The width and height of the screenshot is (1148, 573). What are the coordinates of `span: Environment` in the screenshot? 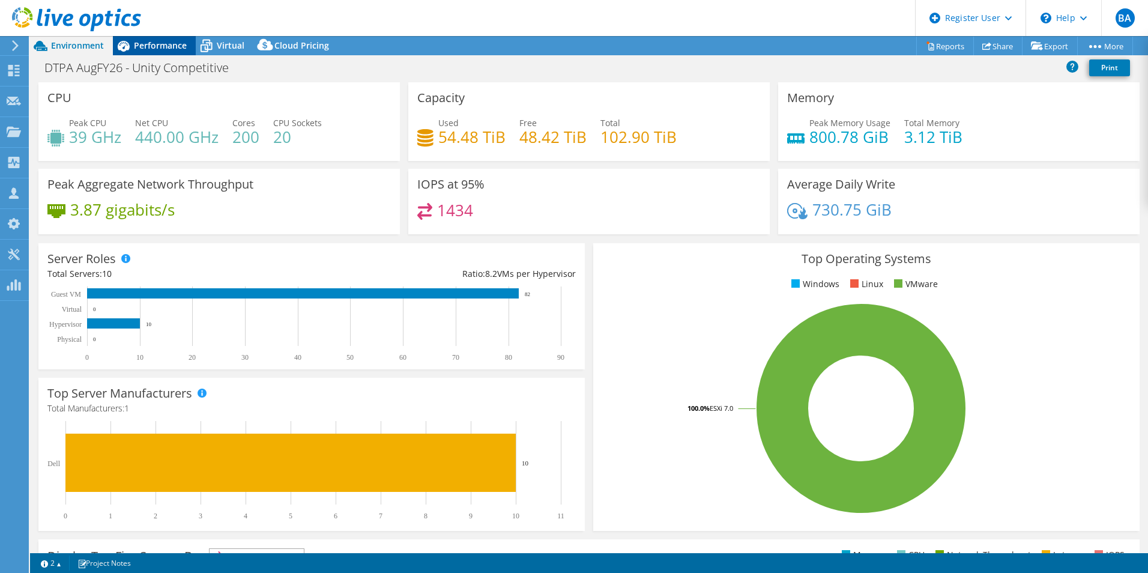 It's located at (77, 45).